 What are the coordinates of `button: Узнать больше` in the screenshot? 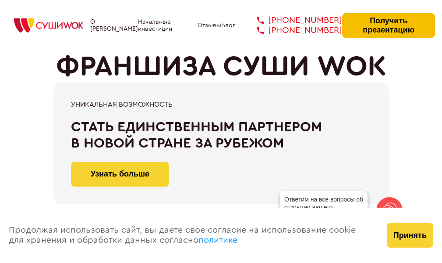 It's located at (120, 174).